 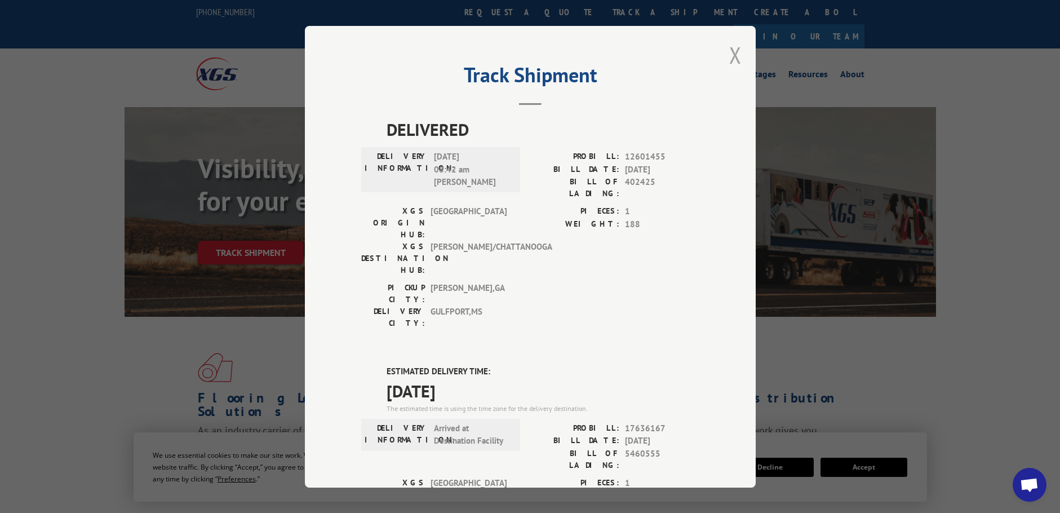 What do you see at coordinates (393, 258) in the screenshot?
I see `label: XGS DESTINATION HUB:` at bounding box center [393, 258].